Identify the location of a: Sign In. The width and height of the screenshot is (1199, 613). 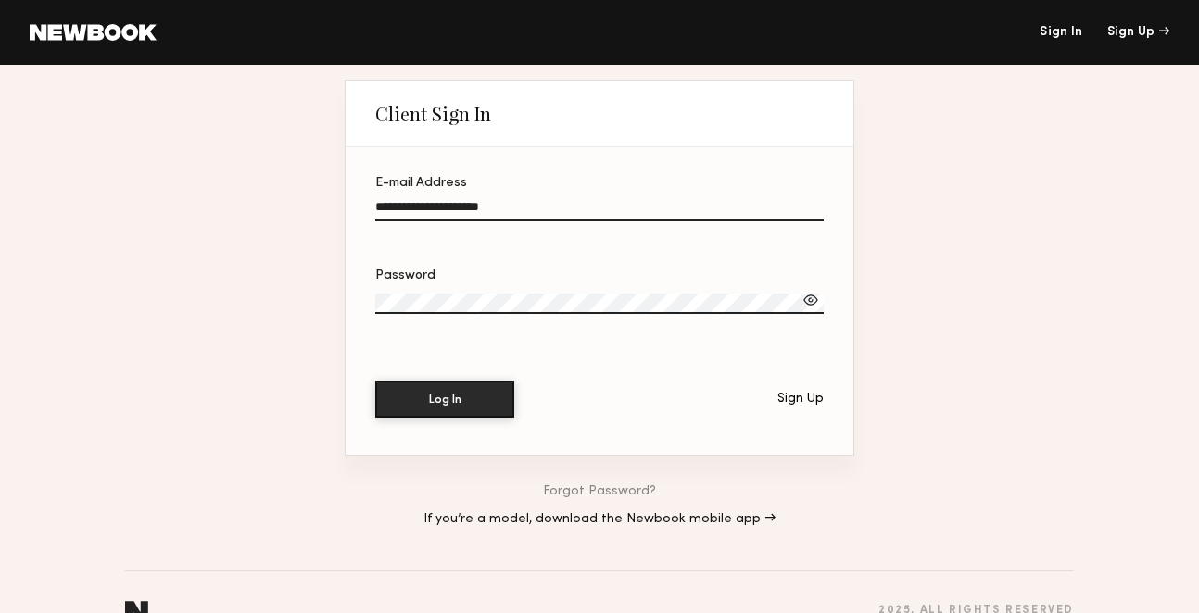
(1061, 32).